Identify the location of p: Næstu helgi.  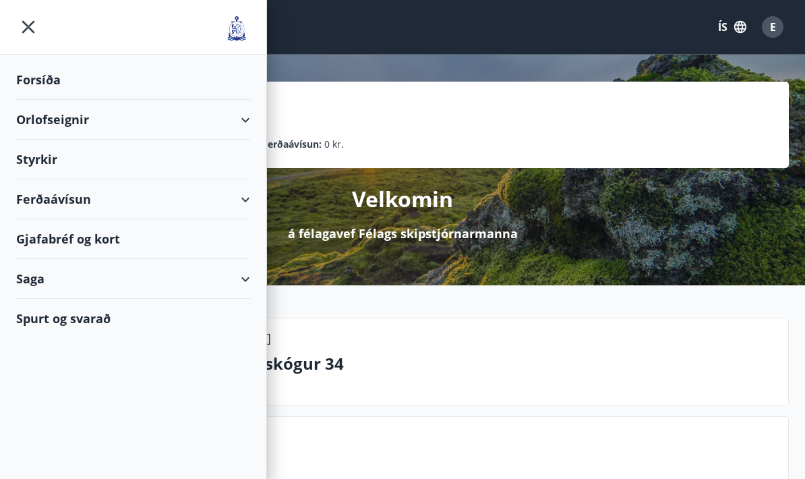
(446, 462).